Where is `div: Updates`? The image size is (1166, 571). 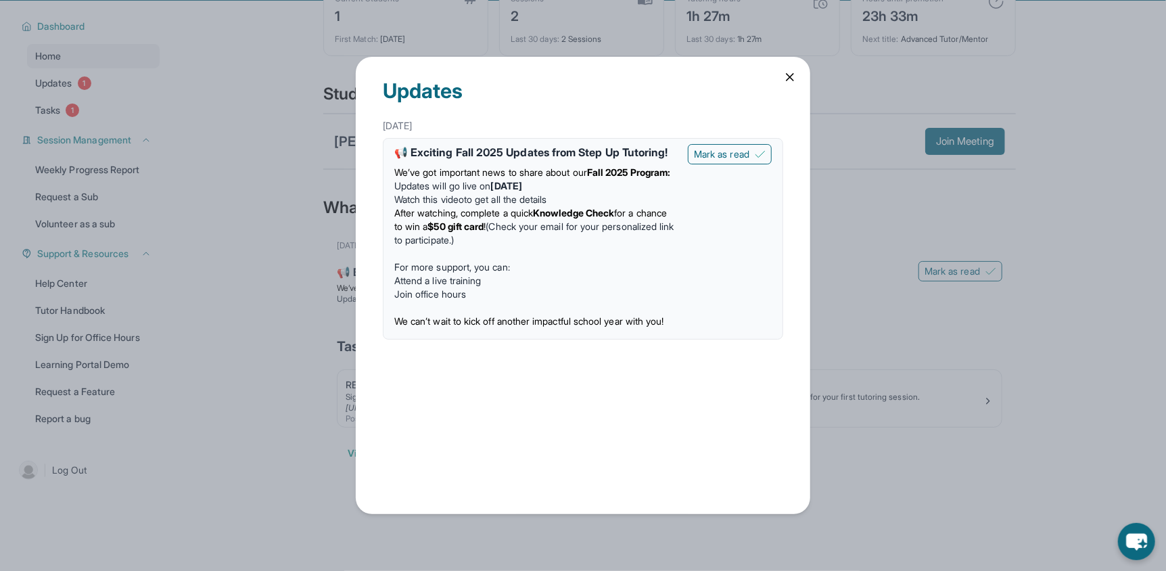
div: Updates is located at coordinates (583, 85).